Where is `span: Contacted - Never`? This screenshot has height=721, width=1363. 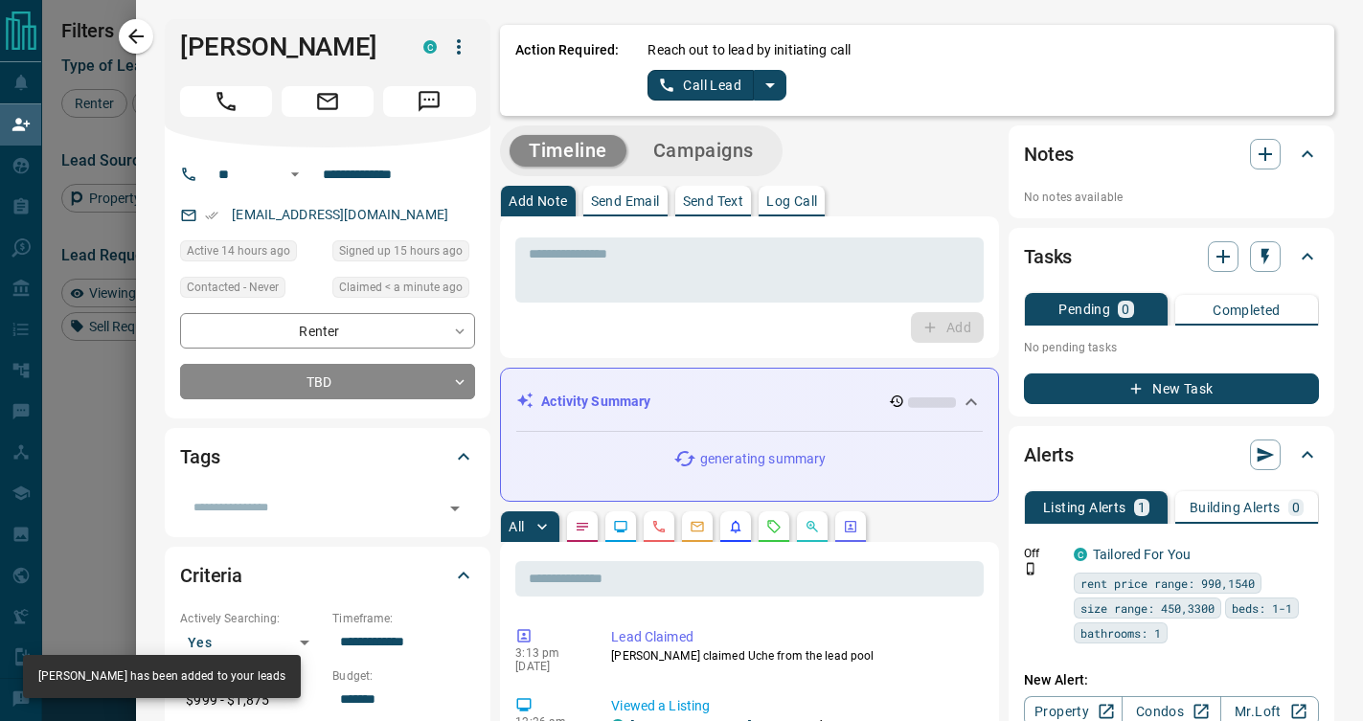
span: Contacted - Never is located at coordinates (233, 287).